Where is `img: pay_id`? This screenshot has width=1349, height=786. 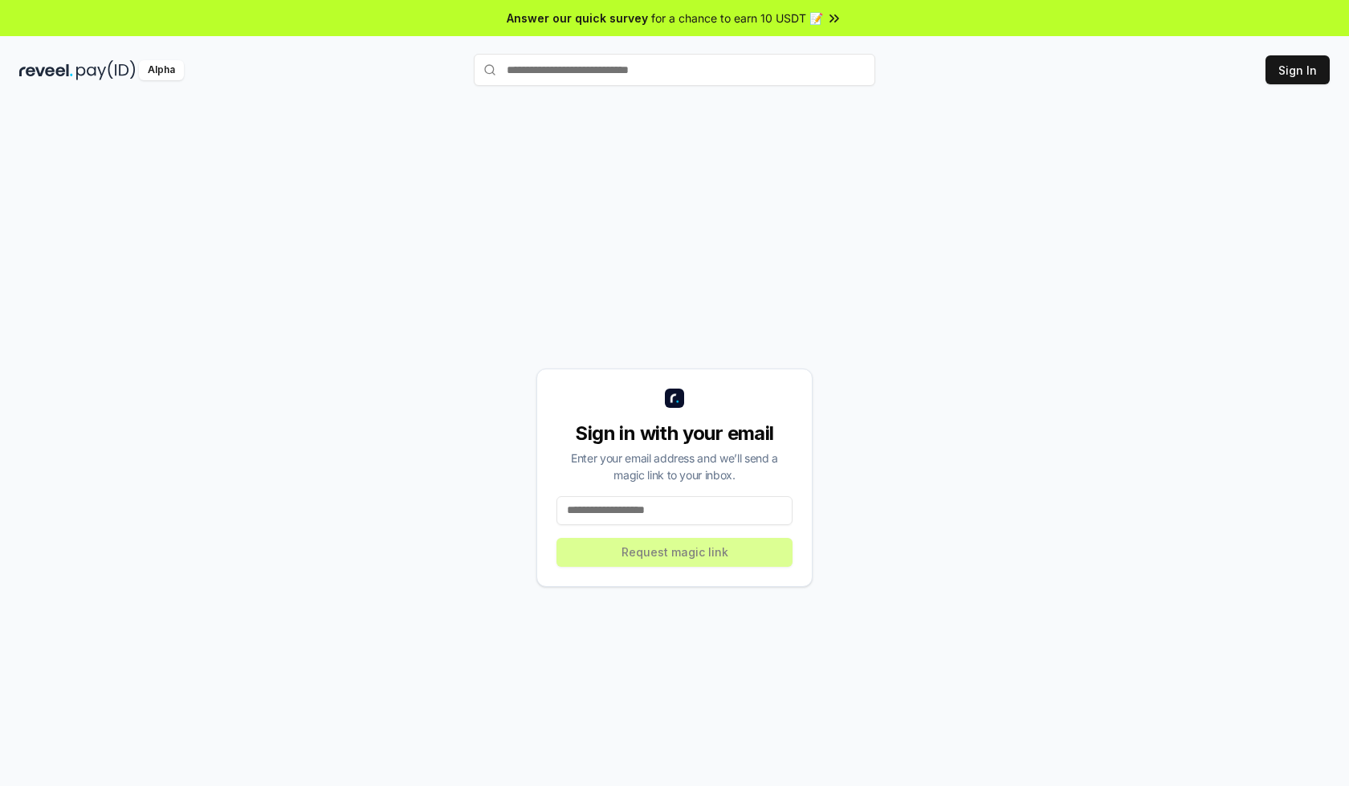 img: pay_id is located at coordinates (106, 70).